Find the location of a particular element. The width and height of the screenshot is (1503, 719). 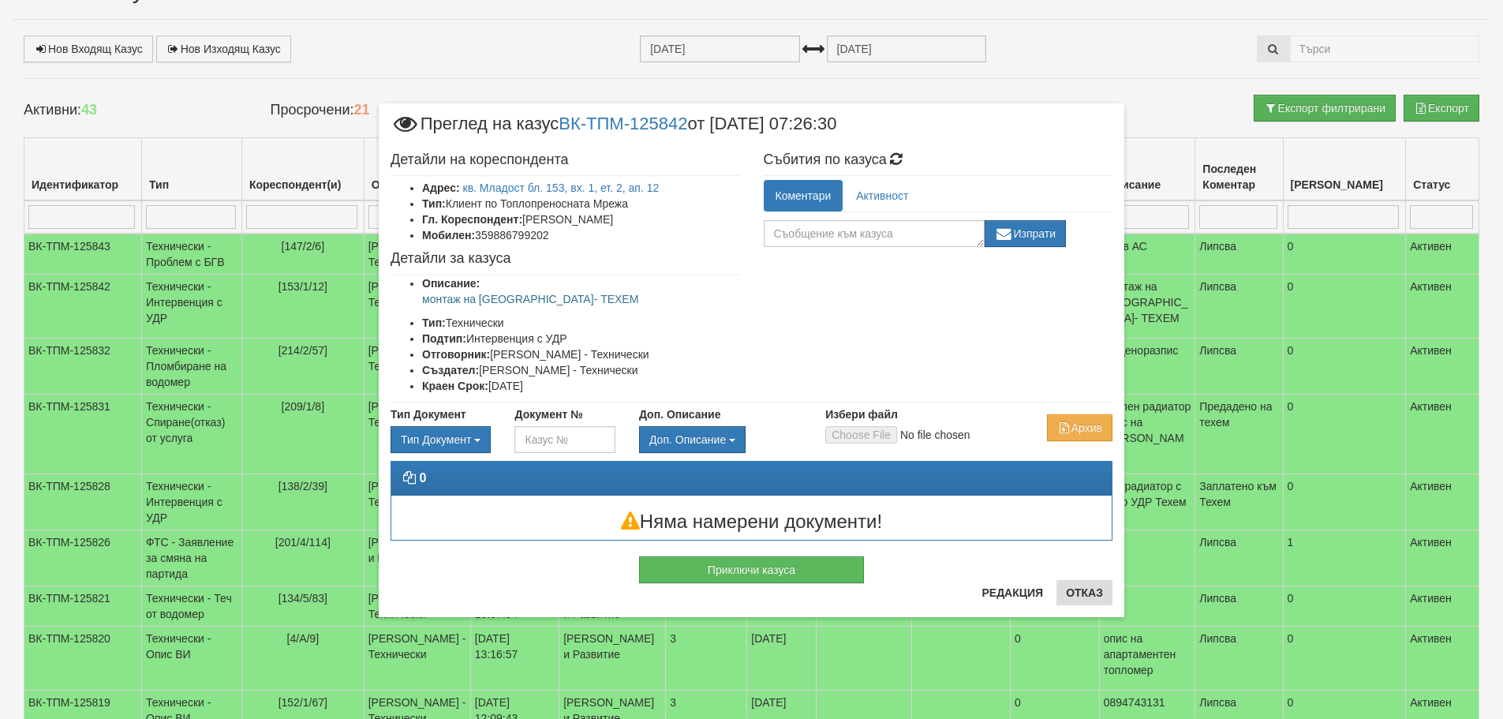

li: Интервенция с УДР is located at coordinates (581, 338).